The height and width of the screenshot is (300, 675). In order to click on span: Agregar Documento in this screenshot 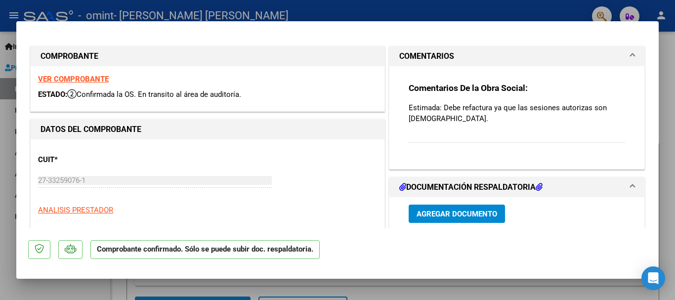, I will do `click(457, 214)`.